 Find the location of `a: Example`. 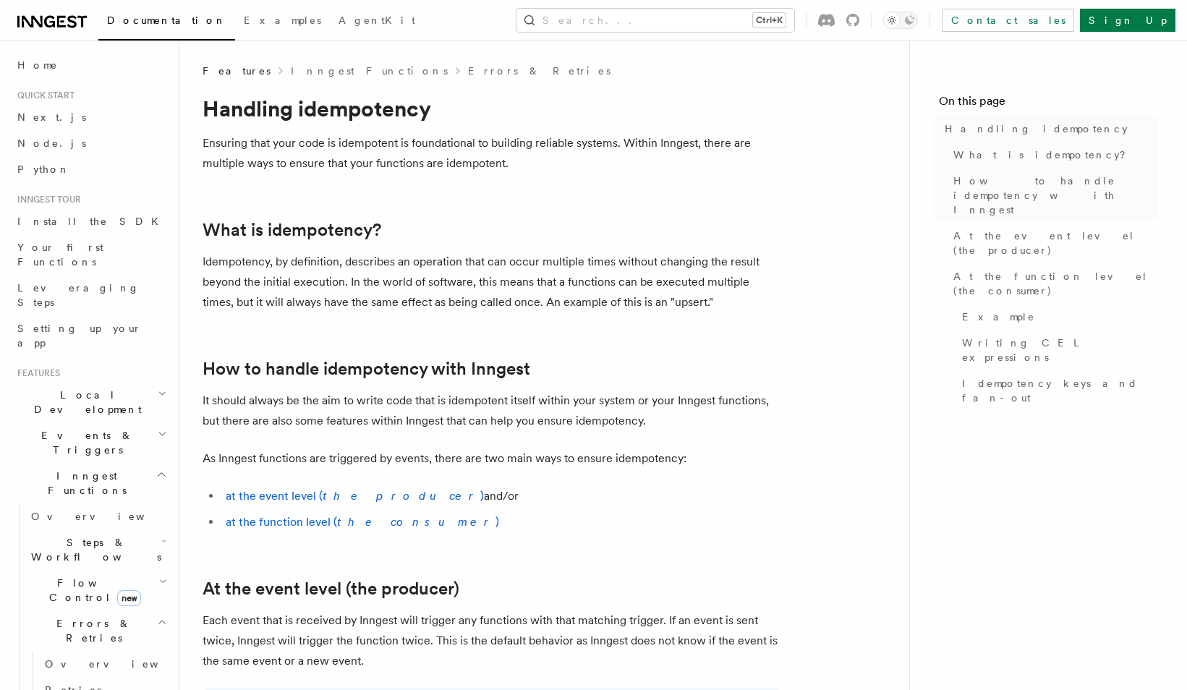

a: Example is located at coordinates (1057, 317).